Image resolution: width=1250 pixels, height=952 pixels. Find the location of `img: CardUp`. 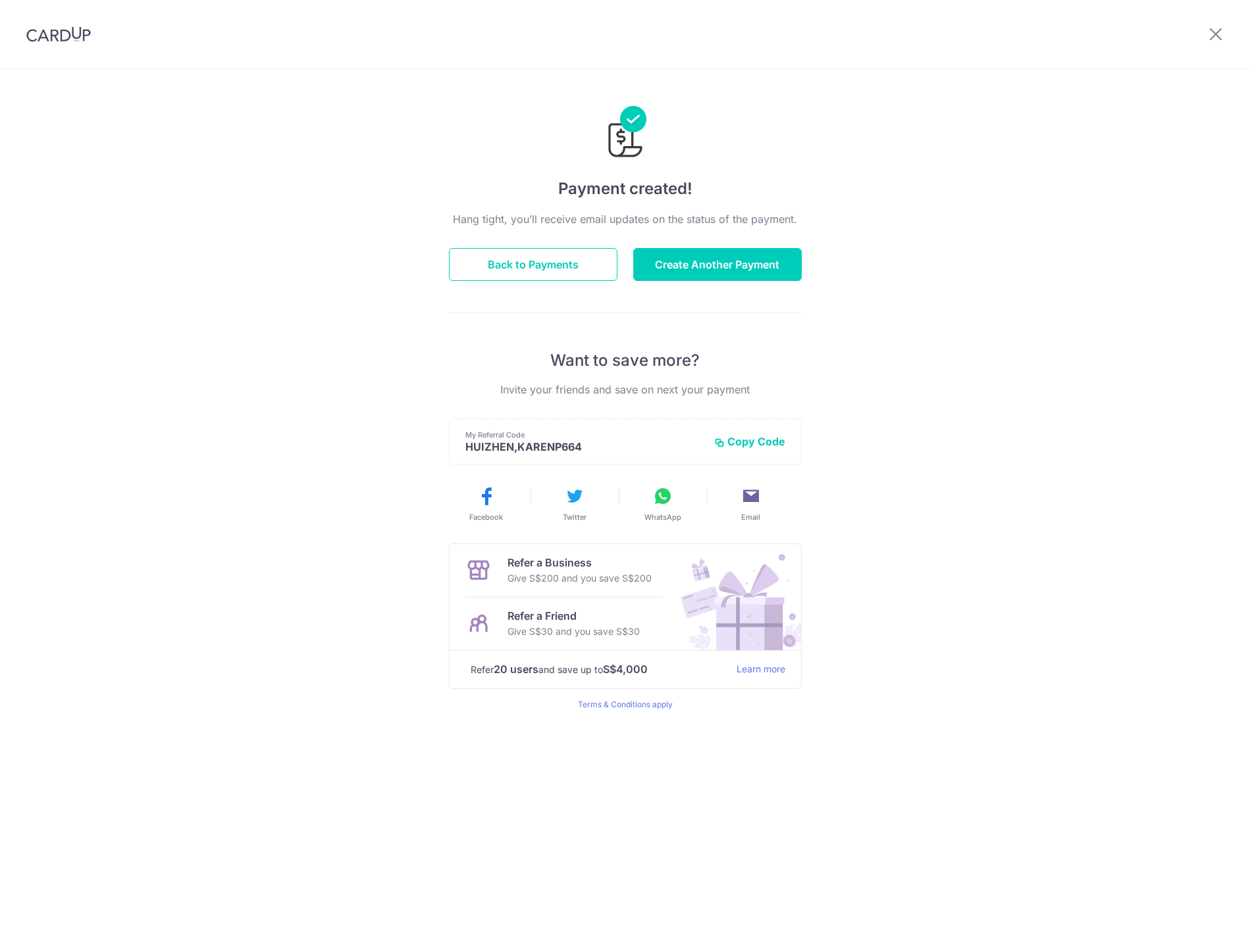

img: CardUp is located at coordinates (59, 34).